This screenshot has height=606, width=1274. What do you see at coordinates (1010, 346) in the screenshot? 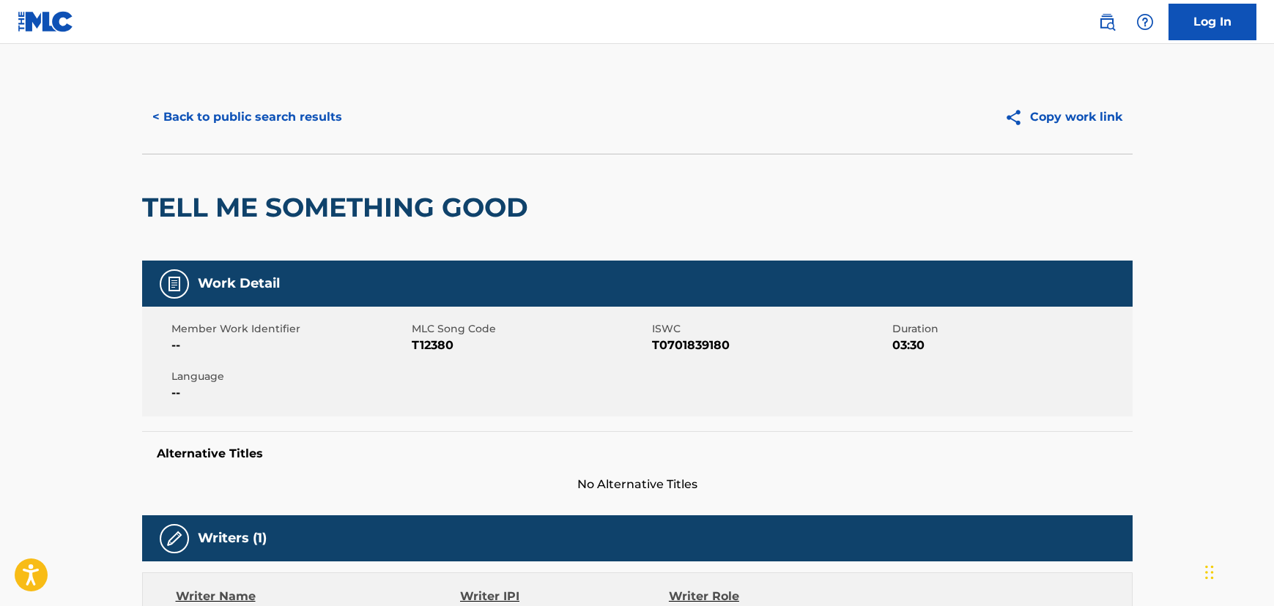
I see `span: 03:30` at bounding box center [1010, 346].